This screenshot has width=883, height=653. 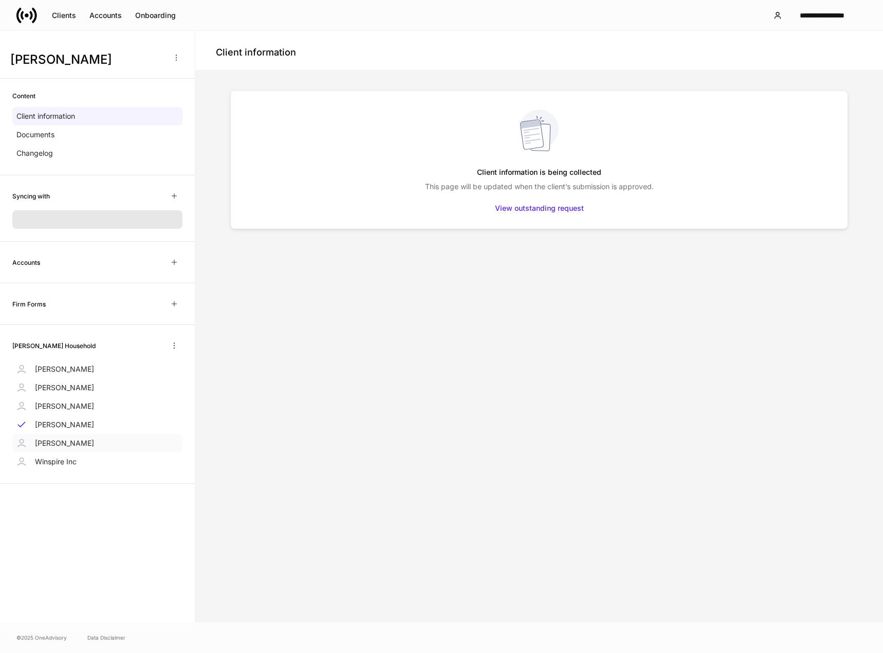 I want to click on span: © 2025 OneAdvisory, so click(x=42, y=637).